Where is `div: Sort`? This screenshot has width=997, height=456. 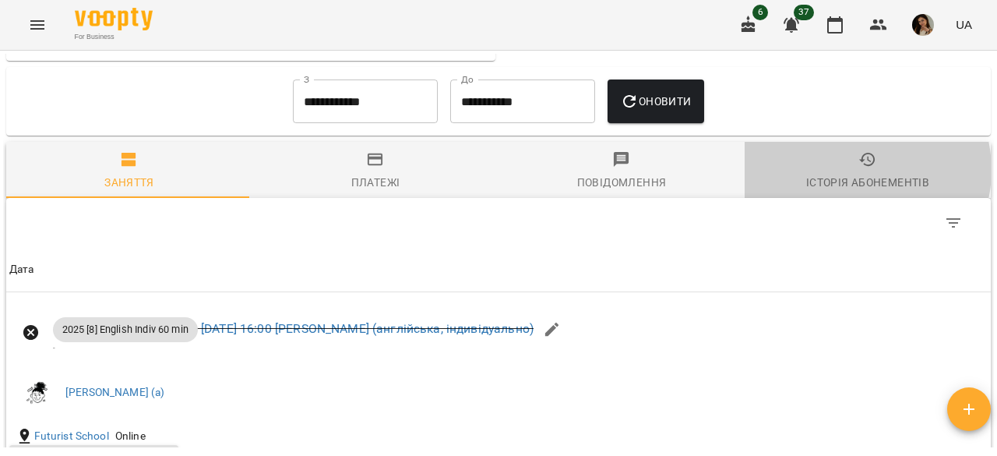
div: Sort is located at coordinates (22, 270).